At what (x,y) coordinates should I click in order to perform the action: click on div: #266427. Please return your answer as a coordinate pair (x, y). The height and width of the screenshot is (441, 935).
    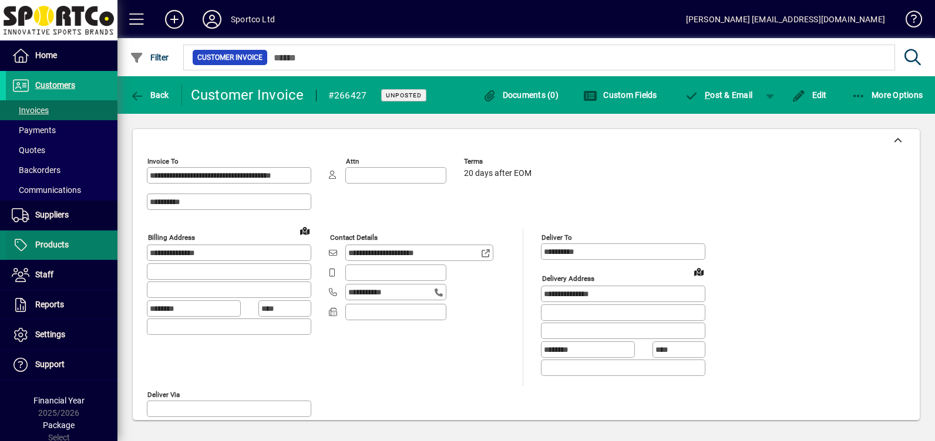
    Looking at the image, I should click on (348, 96).